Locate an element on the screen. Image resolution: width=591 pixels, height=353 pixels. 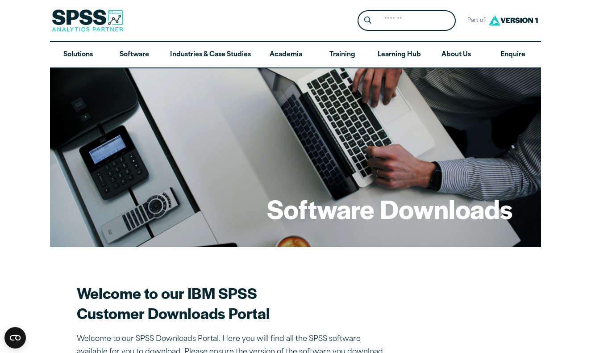
span: Part of is located at coordinates (474, 21).